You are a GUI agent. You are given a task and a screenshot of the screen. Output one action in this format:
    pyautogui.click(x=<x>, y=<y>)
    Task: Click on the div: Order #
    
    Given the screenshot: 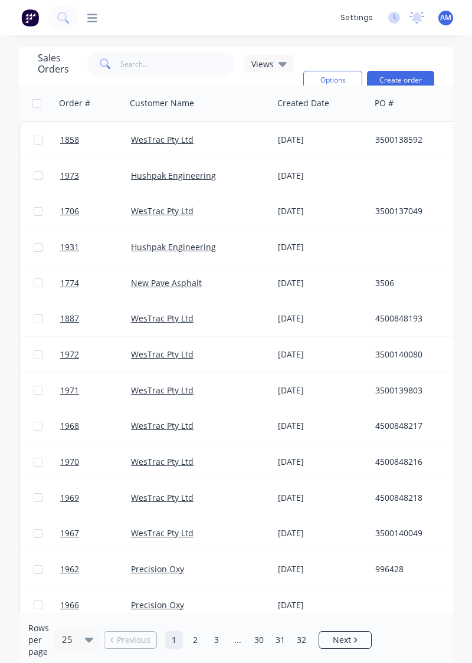 What is the action you would take?
    pyautogui.click(x=74, y=103)
    